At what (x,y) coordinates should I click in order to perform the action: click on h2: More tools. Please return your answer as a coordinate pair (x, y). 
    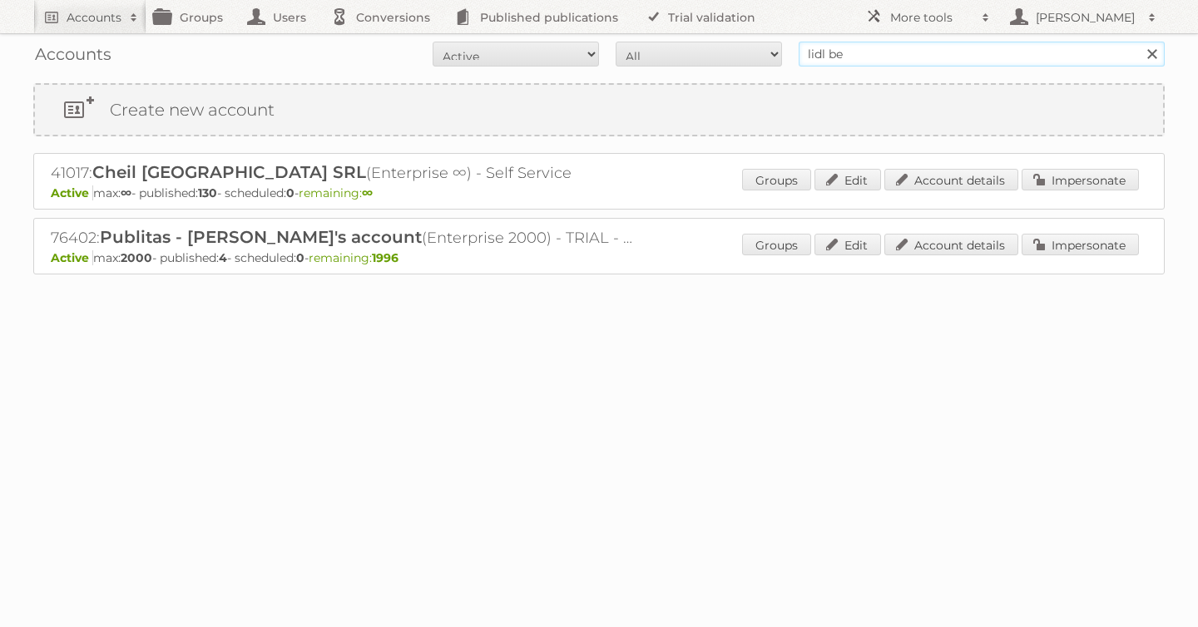
    Looking at the image, I should click on (932, 17).